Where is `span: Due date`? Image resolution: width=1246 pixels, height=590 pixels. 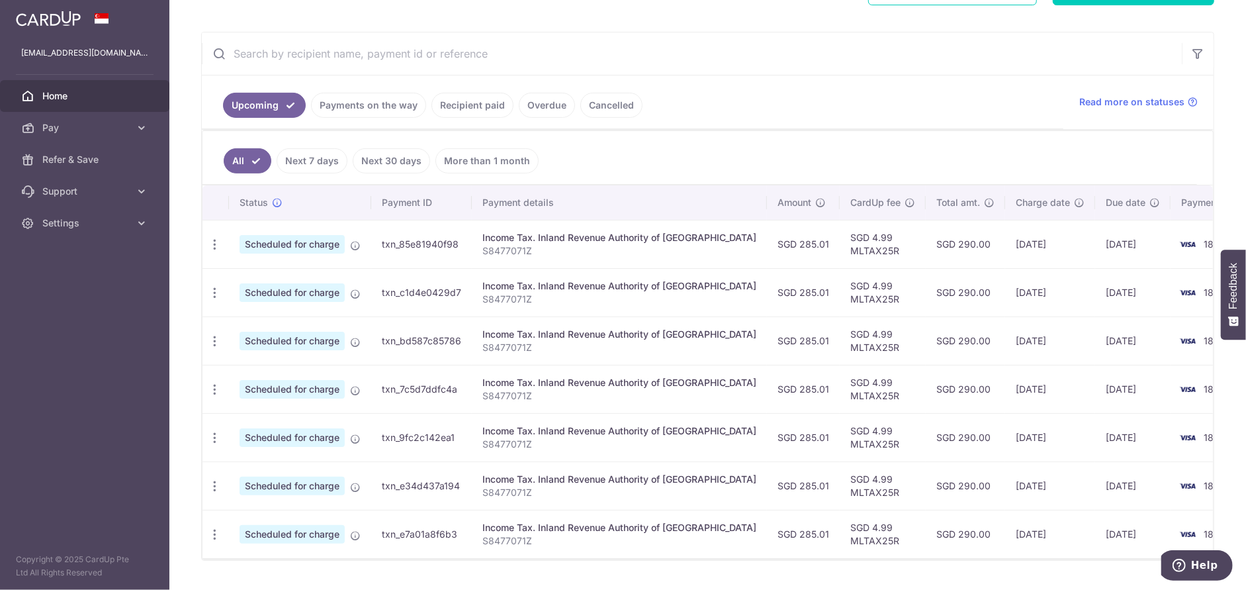
span: Due date is located at coordinates (1126, 203).